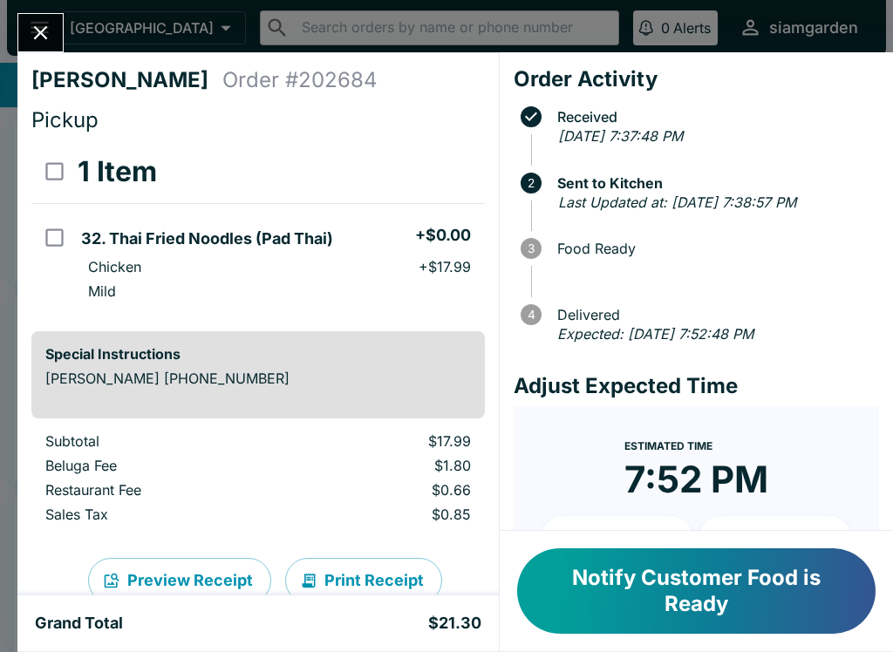 This screenshot has height=652, width=893. What do you see at coordinates (40, 32) in the screenshot?
I see `button: Close` at bounding box center [40, 32].